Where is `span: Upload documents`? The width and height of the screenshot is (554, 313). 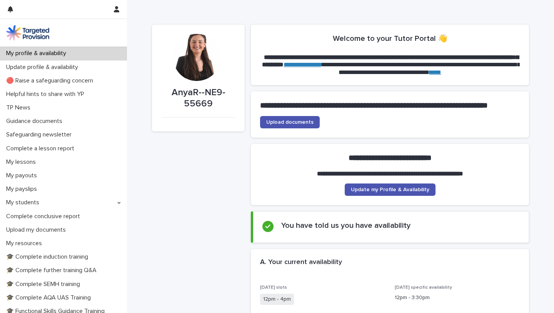 span: Upload documents is located at coordinates (290, 122).